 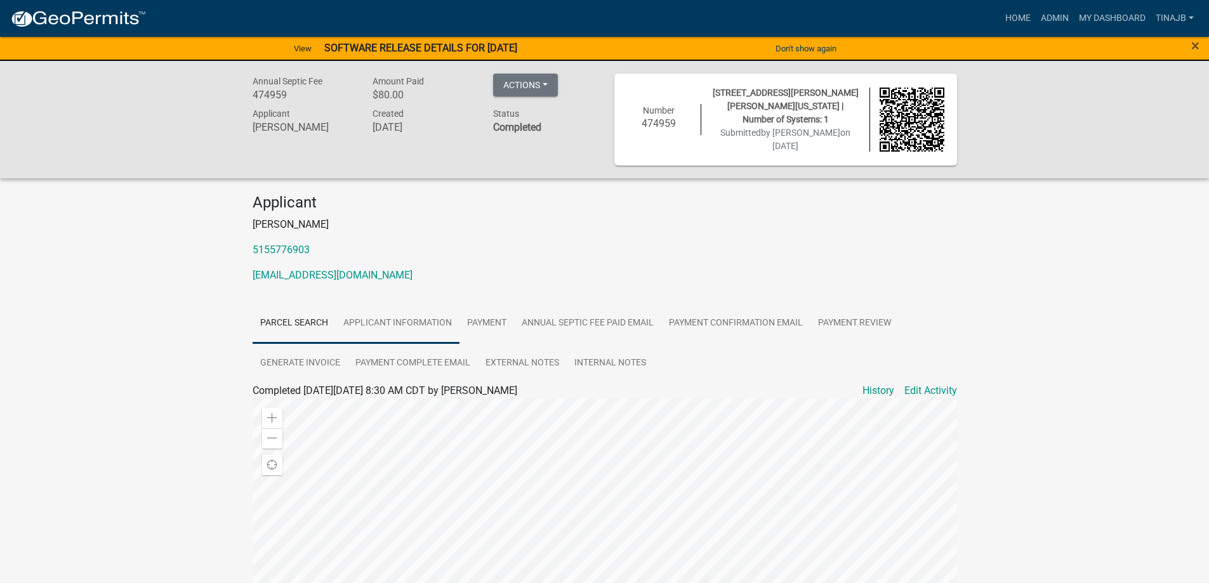 What do you see at coordinates (525, 85) in the screenshot?
I see `button: Actions` at bounding box center [525, 85].